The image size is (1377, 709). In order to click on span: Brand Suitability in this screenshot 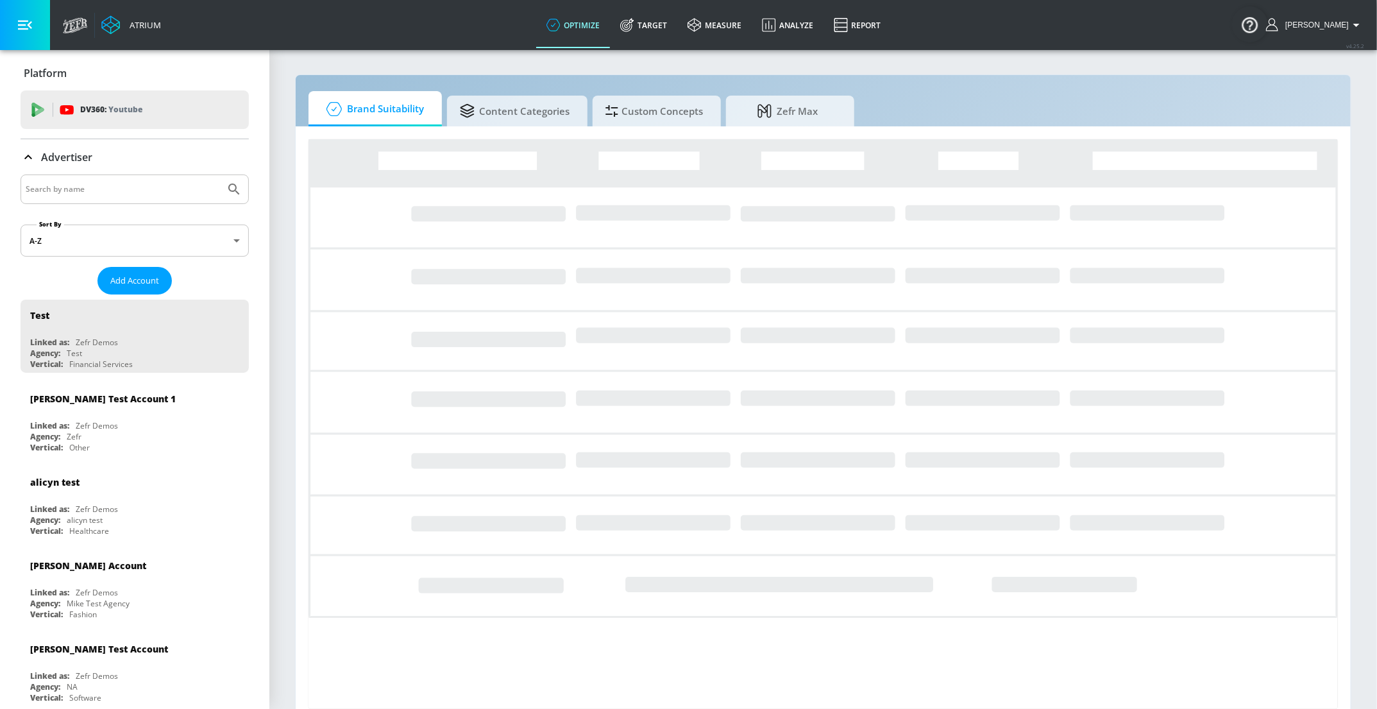, I will do `click(373, 109)`.